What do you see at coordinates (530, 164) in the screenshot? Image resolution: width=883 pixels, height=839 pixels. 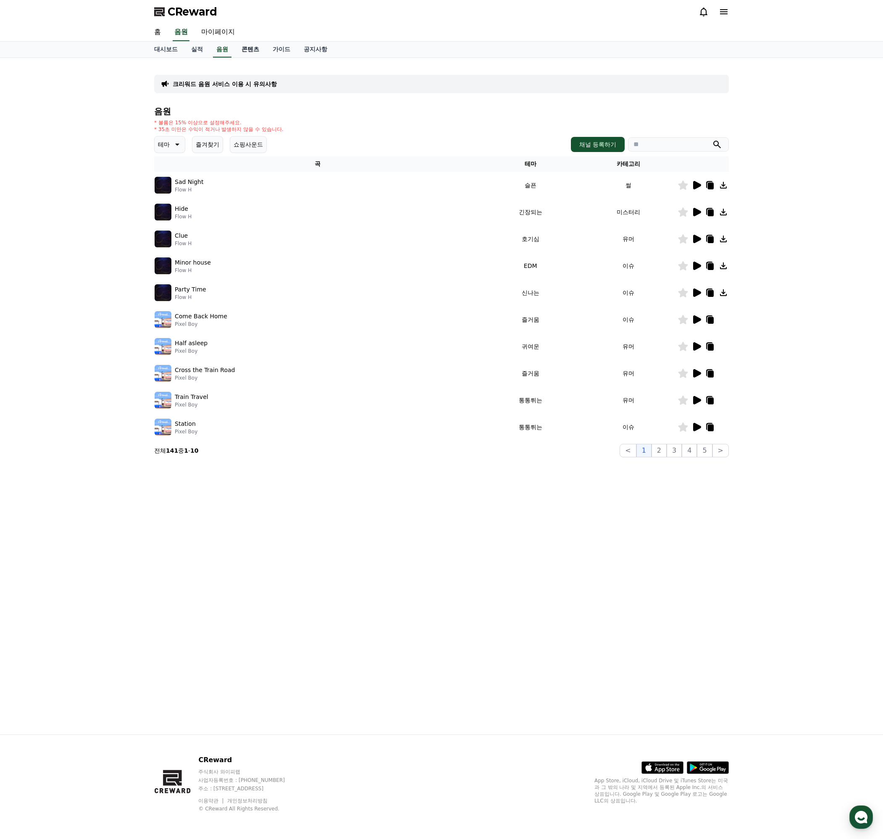 I see `th: 테마` at bounding box center [530, 164].